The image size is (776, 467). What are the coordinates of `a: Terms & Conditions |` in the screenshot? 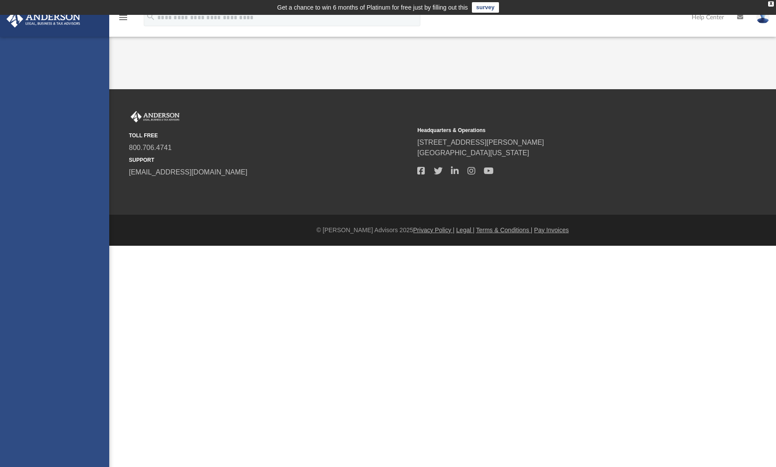 It's located at (504, 230).